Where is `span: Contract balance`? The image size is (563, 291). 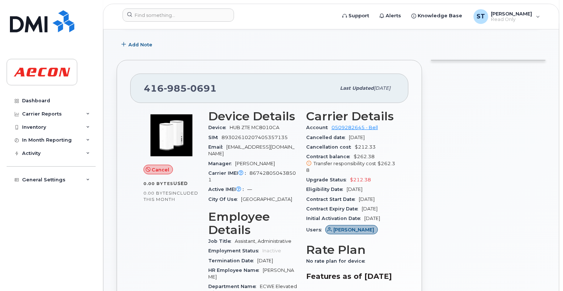
span: Contract balance is located at coordinates (330, 156).